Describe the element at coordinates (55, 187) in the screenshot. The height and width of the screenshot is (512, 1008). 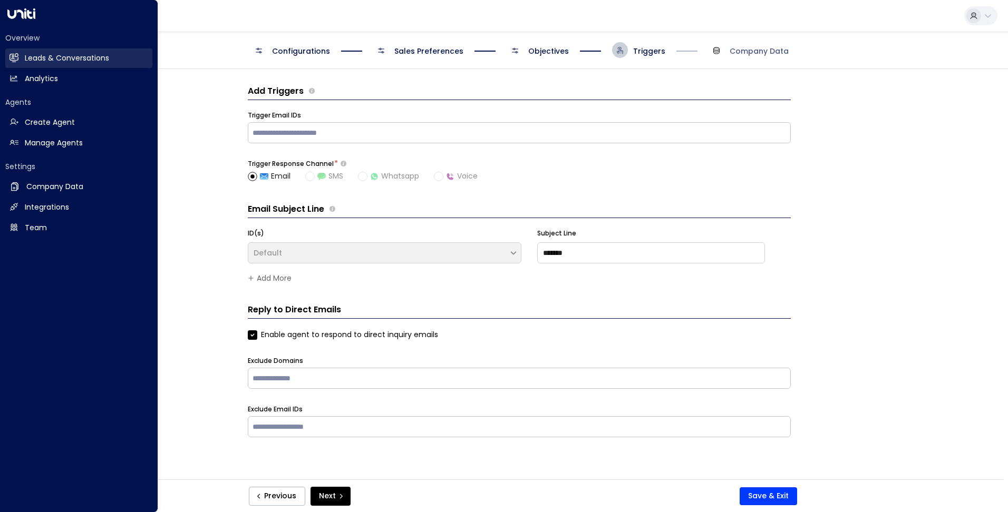
I see `h2: Company Data` at that location.